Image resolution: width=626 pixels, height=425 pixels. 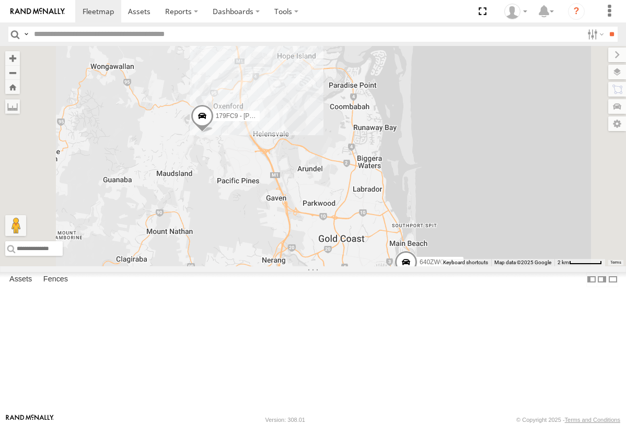 I want to click on button: Zoom in, so click(x=13, y=58).